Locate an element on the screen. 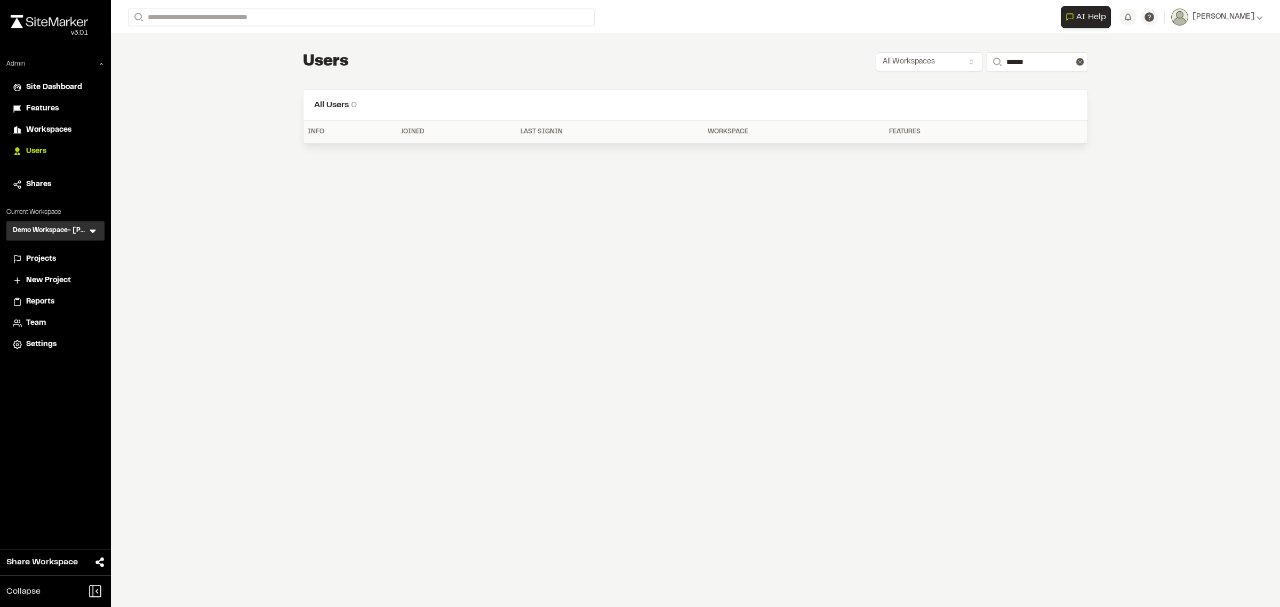  span: Settings is located at coordinates (41, 344).